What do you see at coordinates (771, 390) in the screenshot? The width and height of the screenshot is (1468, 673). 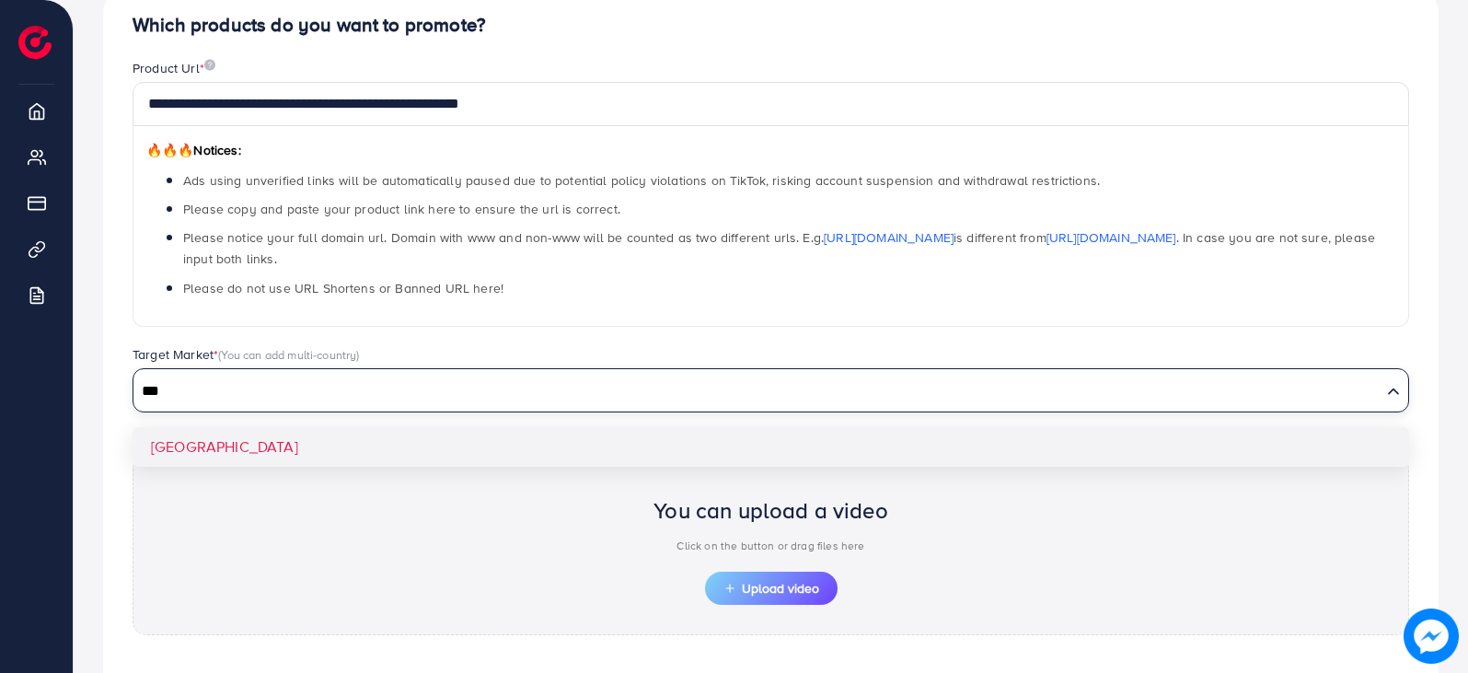 I see `div: Search for option` at bounding box center [771, 390].